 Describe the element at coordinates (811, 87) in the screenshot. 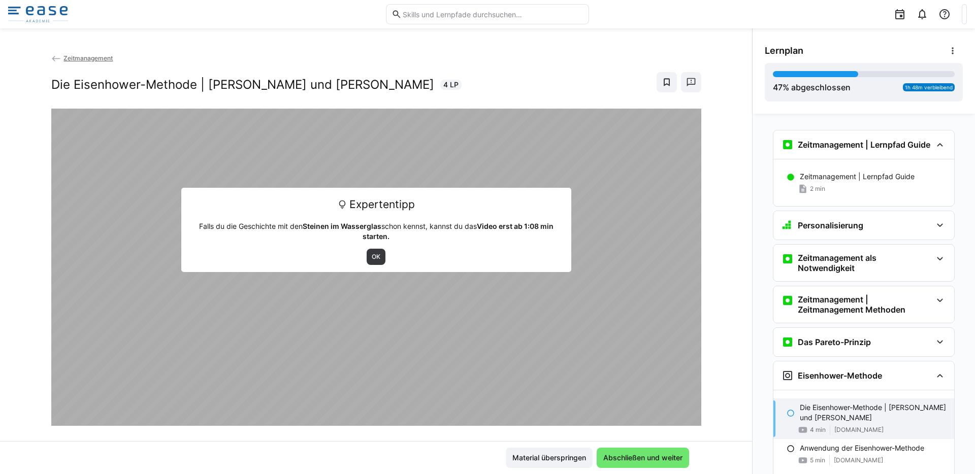

I see `div: % abgeschlossen` at that location.